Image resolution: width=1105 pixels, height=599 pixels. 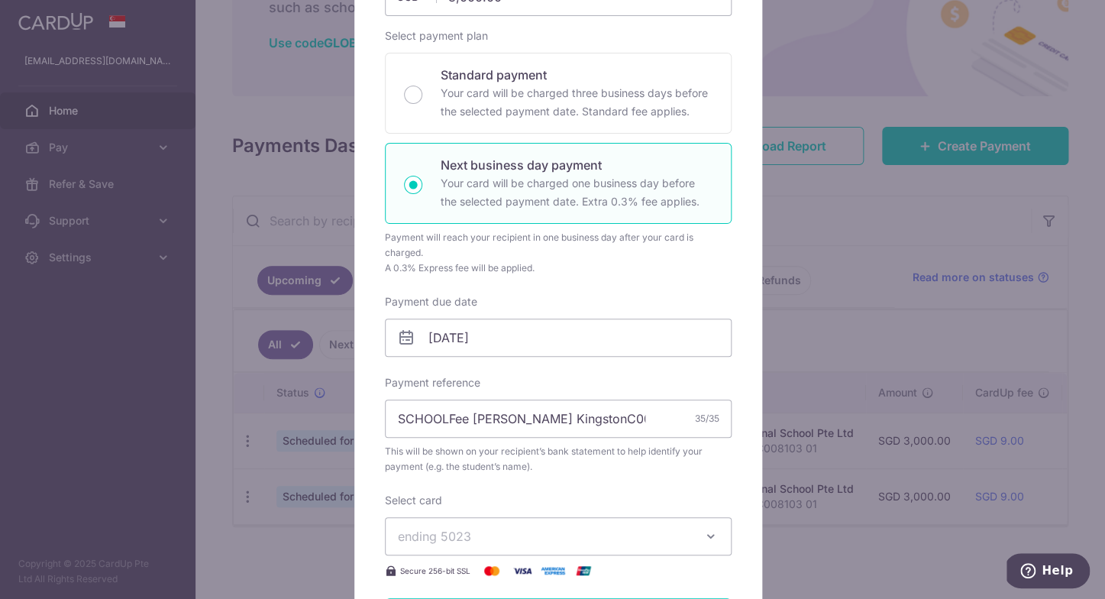 I want to click on button: ending 5023, so click(x=558, y=536).